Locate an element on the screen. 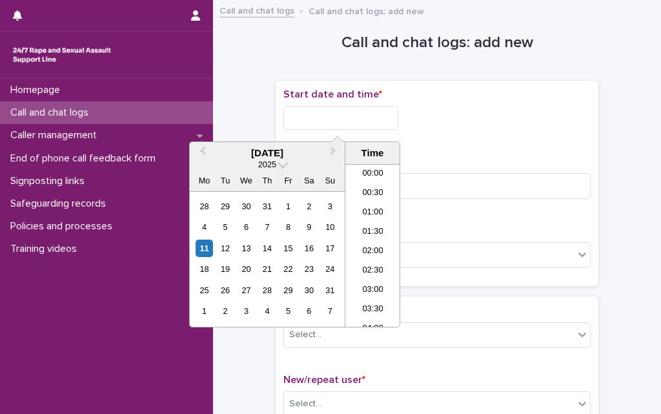 This screenshot has width=661, height=414. p: Training videos is located at coordinates (46, 248).